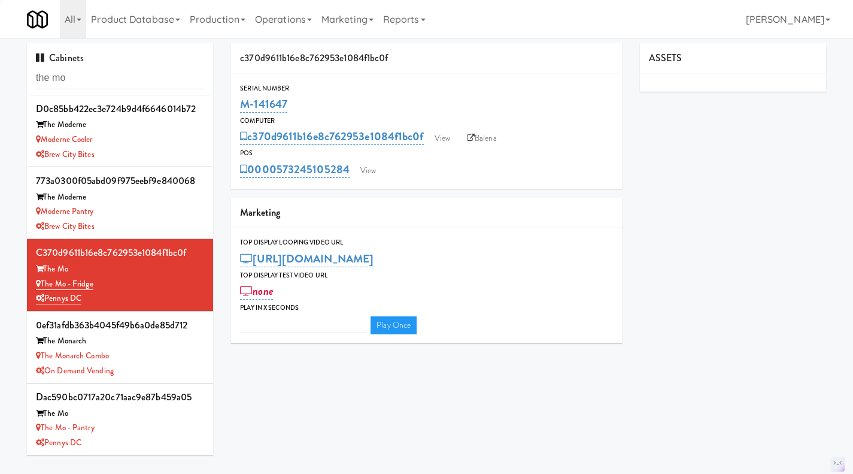 The height and width of the screenshot is (474, 853). I want to click on span: ASSETS, so click(666, 57).